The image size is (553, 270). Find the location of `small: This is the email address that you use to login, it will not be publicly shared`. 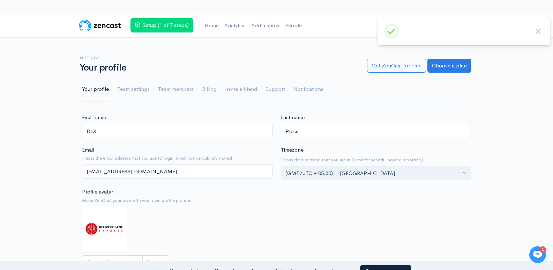

small: This is the email address that you use to login, it will not be publicly shared is located at coordinates (177, 158).